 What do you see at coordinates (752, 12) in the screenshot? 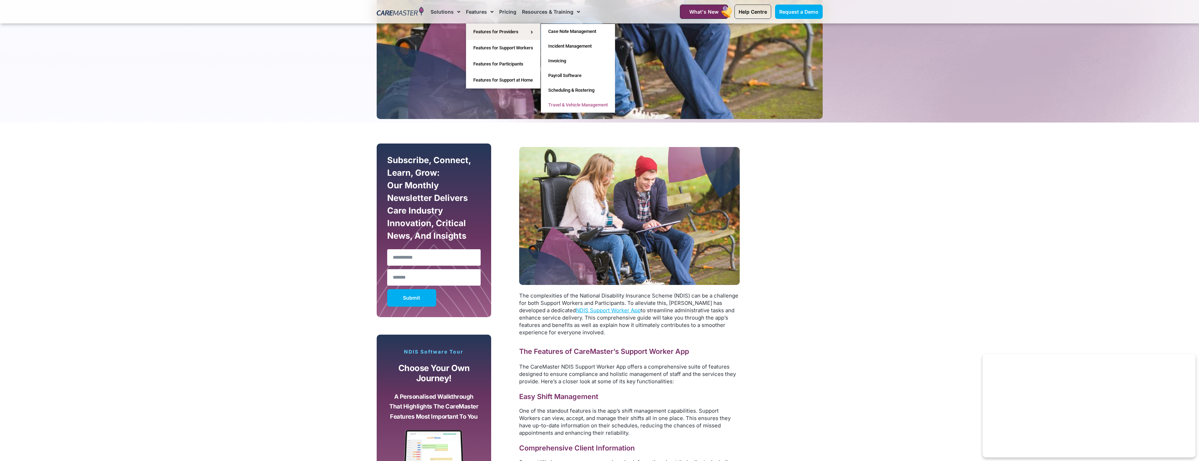
I see `span: Help Centre` at bounding box center [752, 12].